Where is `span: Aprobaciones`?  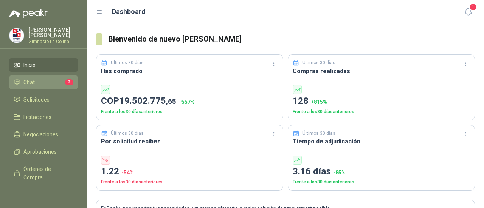 span: Aprobaciones is located at coordinates (40, 152).